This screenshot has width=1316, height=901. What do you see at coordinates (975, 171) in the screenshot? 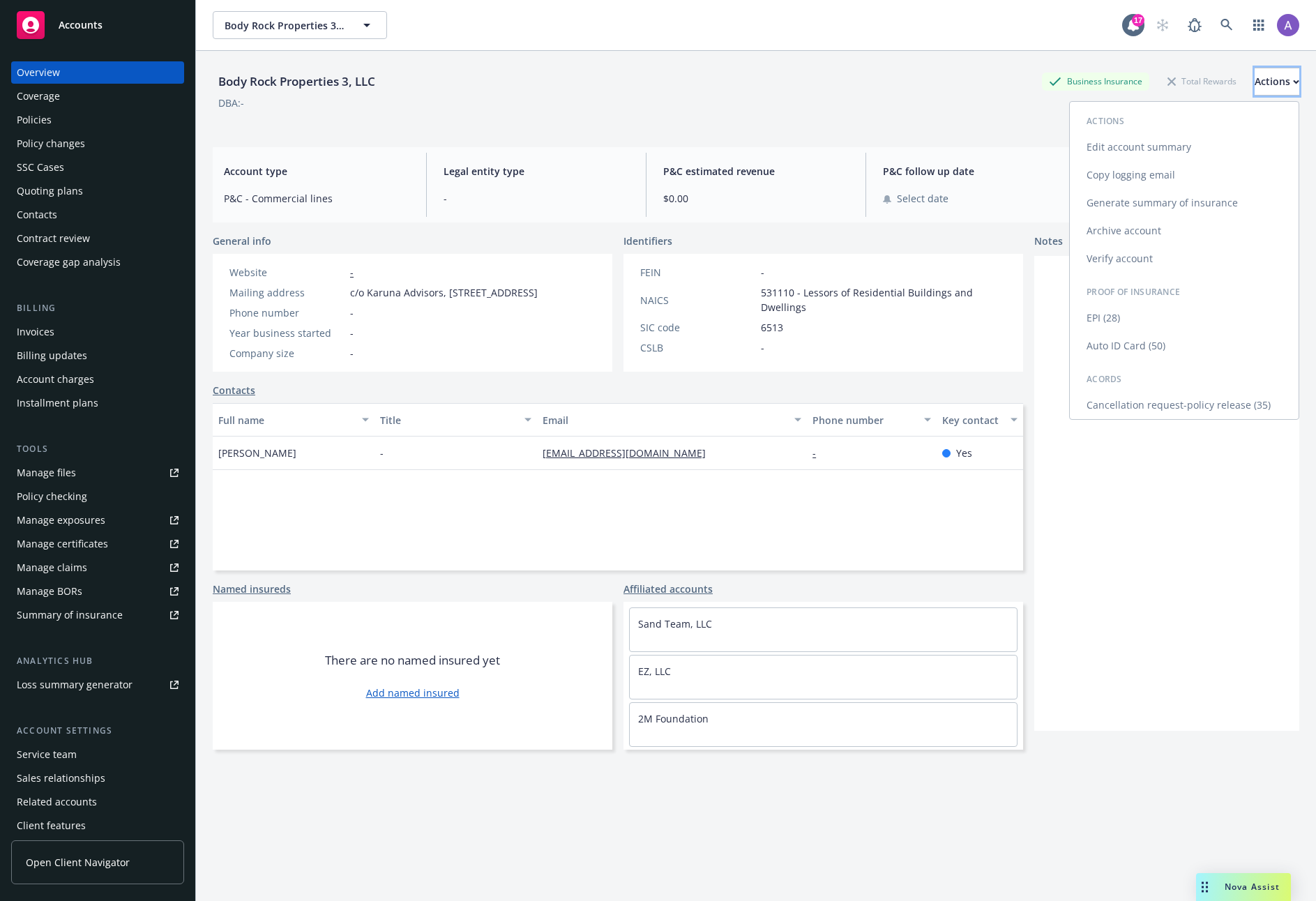
I see `span: P&C follow up date` at bounding box center [975, 171].